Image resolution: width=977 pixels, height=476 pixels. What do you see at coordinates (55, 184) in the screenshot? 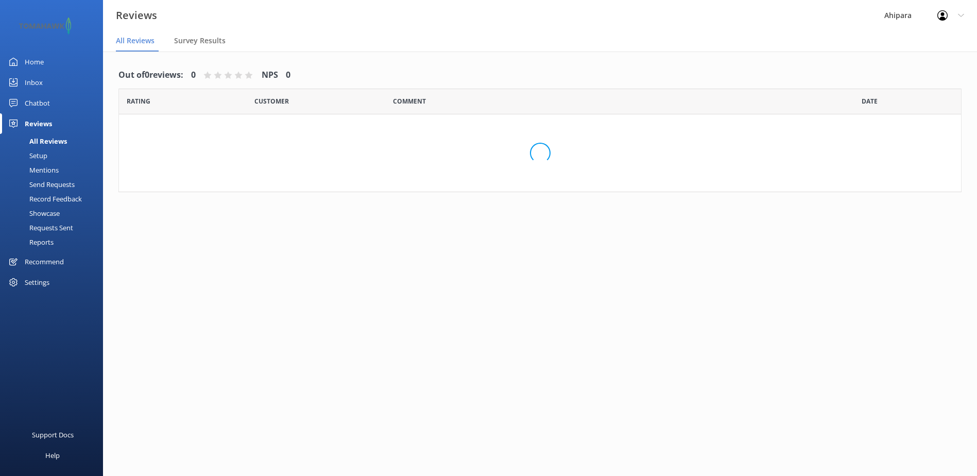
I see `a: Send Requests` at bounding box center [55, 184].